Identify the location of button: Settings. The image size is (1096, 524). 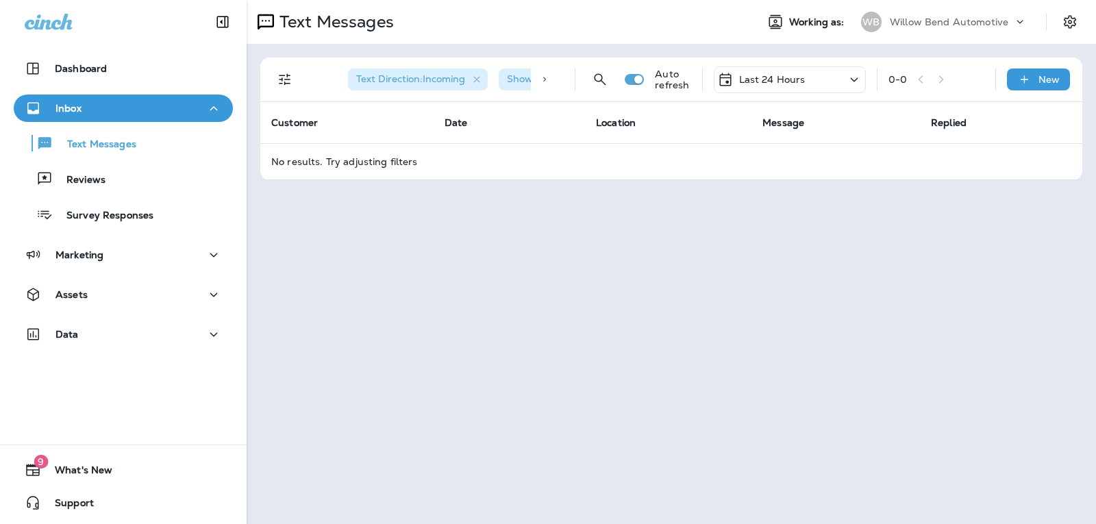
(1070, 22).